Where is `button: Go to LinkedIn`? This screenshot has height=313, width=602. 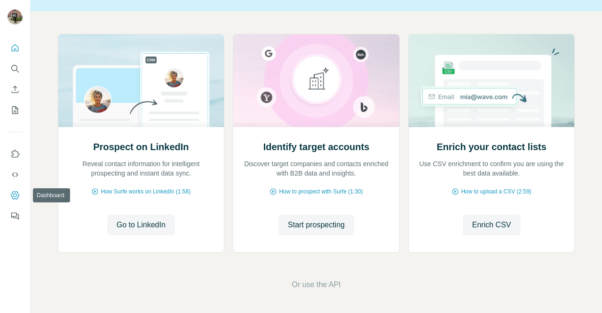 button: Go to LinkedIn is located at coordinates (141, 225).